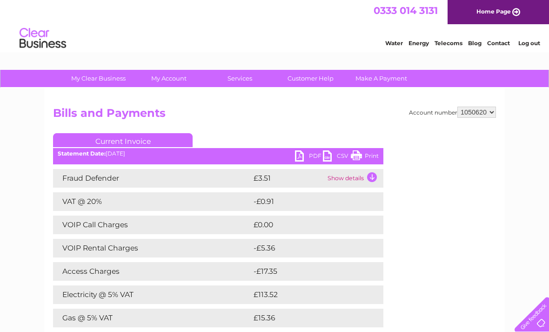  I want to click on a: Blog, so click(475, 43).